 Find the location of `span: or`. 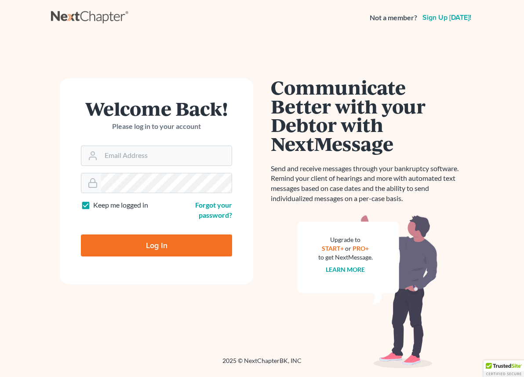

span: or is located at coordinates (348, 248).